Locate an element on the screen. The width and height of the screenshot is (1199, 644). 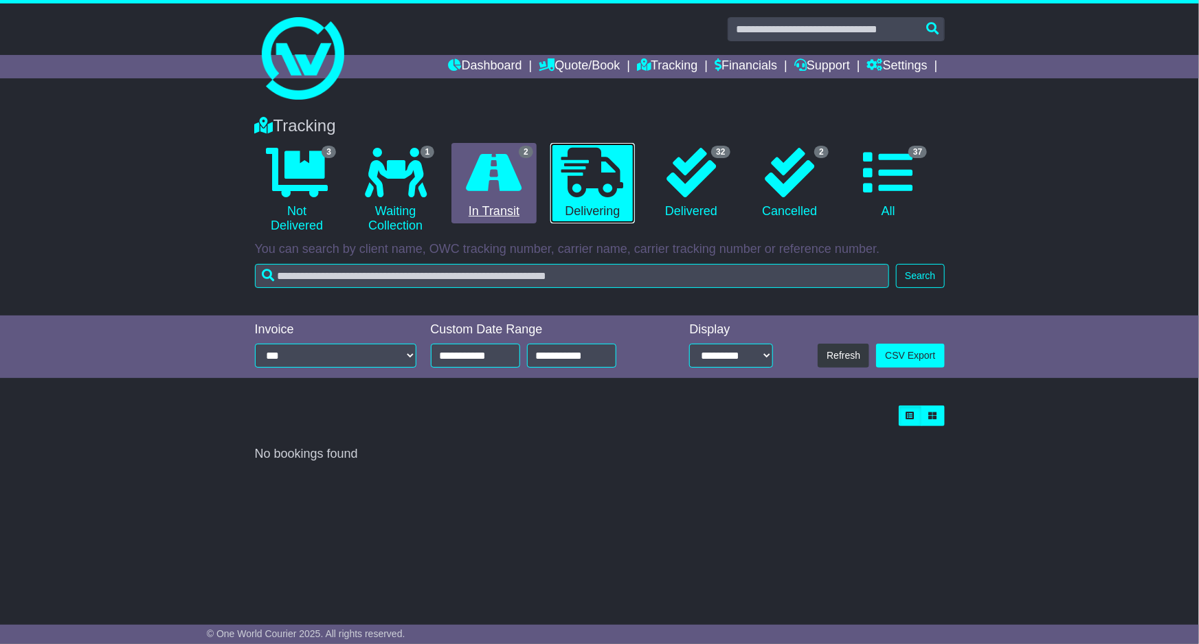
a: 2 In Transit is located at coordinates (493, 183).